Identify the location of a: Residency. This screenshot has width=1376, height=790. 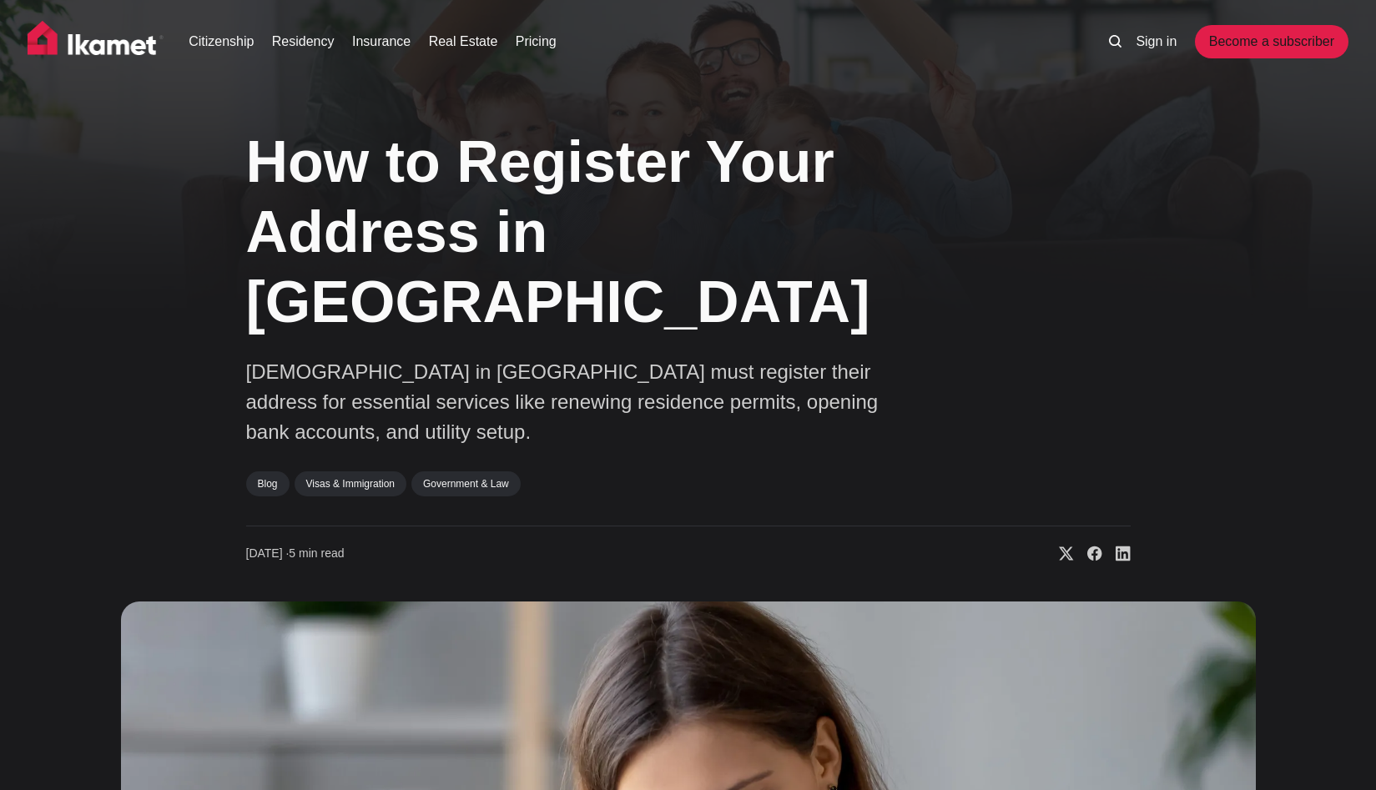
(303, 42).